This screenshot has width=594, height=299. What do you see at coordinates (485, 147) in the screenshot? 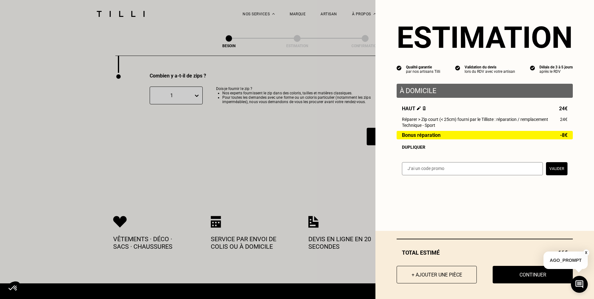
I see `div: Dupliquer` at bounding box center [485, 147].